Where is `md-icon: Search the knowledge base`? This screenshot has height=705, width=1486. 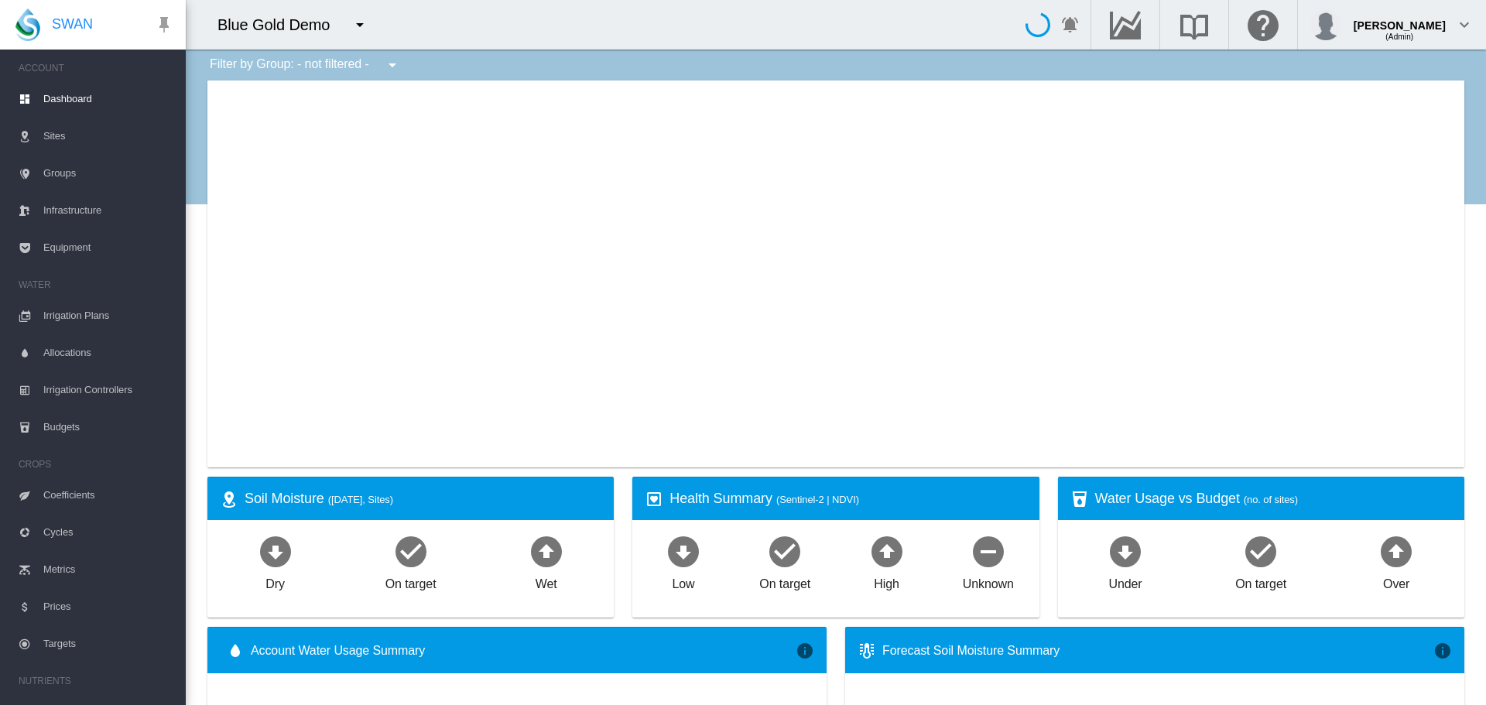 md-icon: Search the knowledge base is located at coordinates (1194, 25).